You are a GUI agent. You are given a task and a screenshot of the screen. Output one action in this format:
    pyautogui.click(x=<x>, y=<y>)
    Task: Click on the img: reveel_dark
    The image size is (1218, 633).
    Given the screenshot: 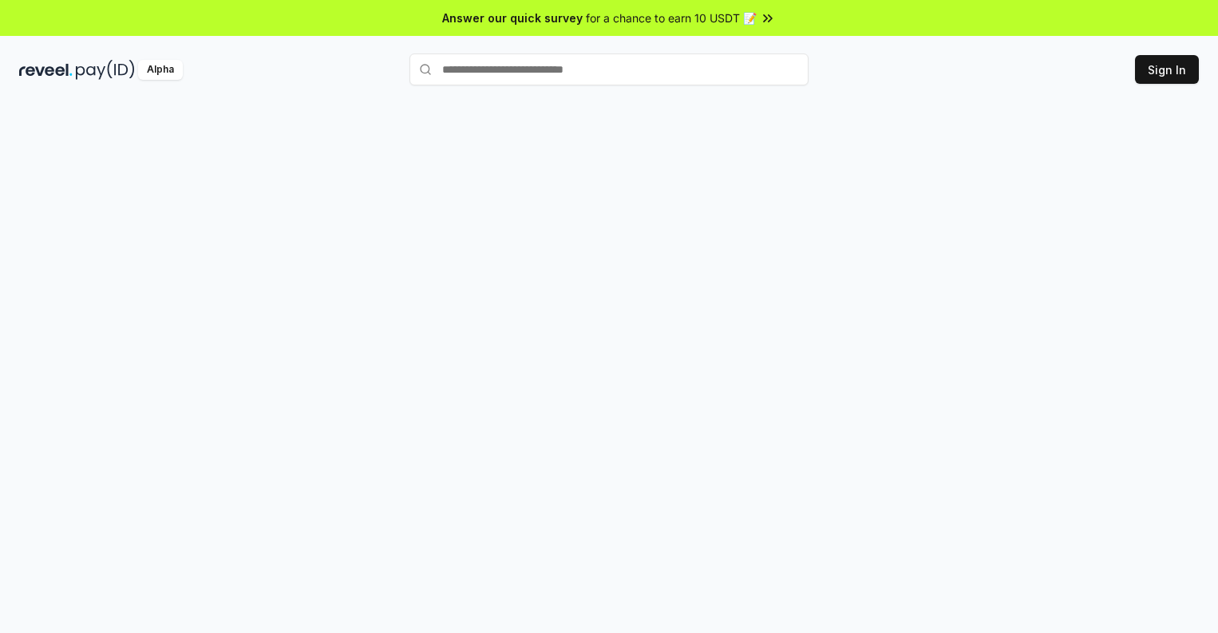 What is the action you would take?
    pyautogui.click(x=45, y=69)
    